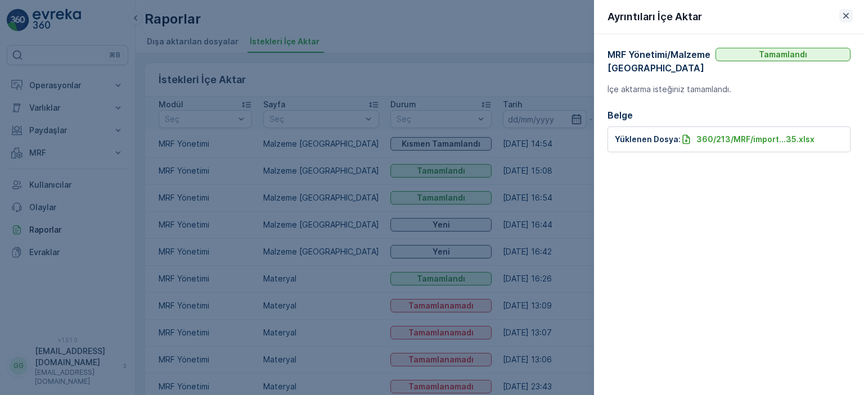 The width and height of the screenshot is (864, 395). Describe the element at coordinates (783, 55) in the screenshot. I see `button: Tamamlandı` at that location.